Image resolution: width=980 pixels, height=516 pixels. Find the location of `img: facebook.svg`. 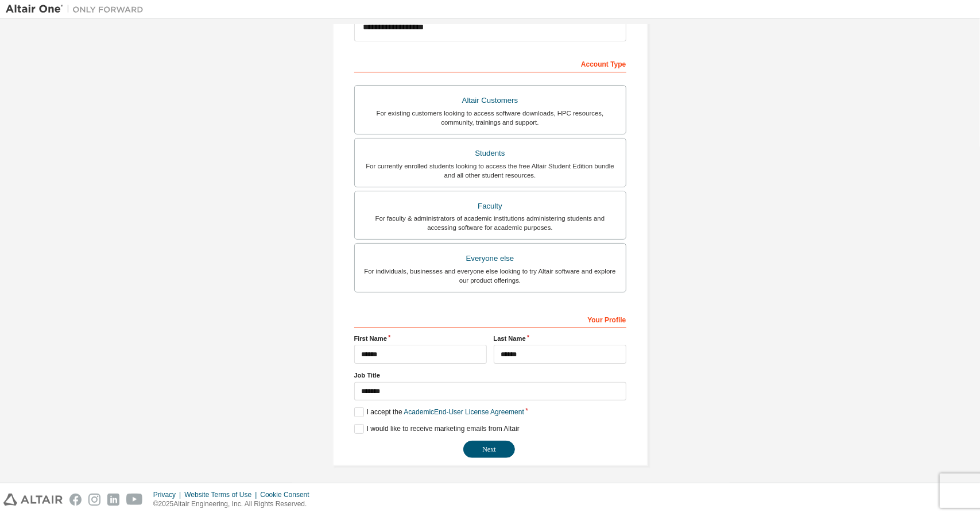

img: facebook.svg is located at coordinates (75, 499).